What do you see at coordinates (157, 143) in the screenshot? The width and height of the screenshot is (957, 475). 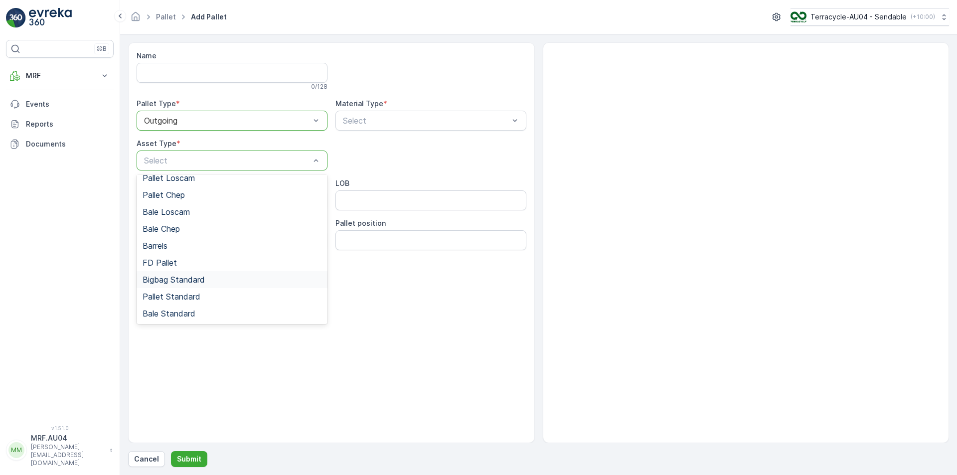 I see `label: Asset Type` at bounding box center [157, 143].